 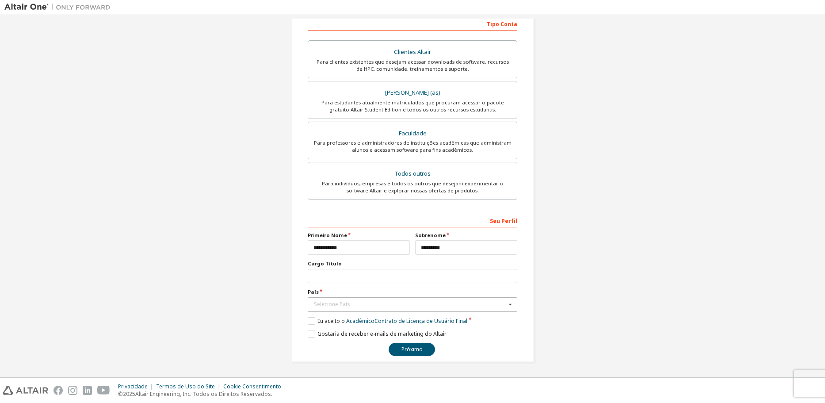 I want to click on button: Próximo, so click(x=412, y=349).